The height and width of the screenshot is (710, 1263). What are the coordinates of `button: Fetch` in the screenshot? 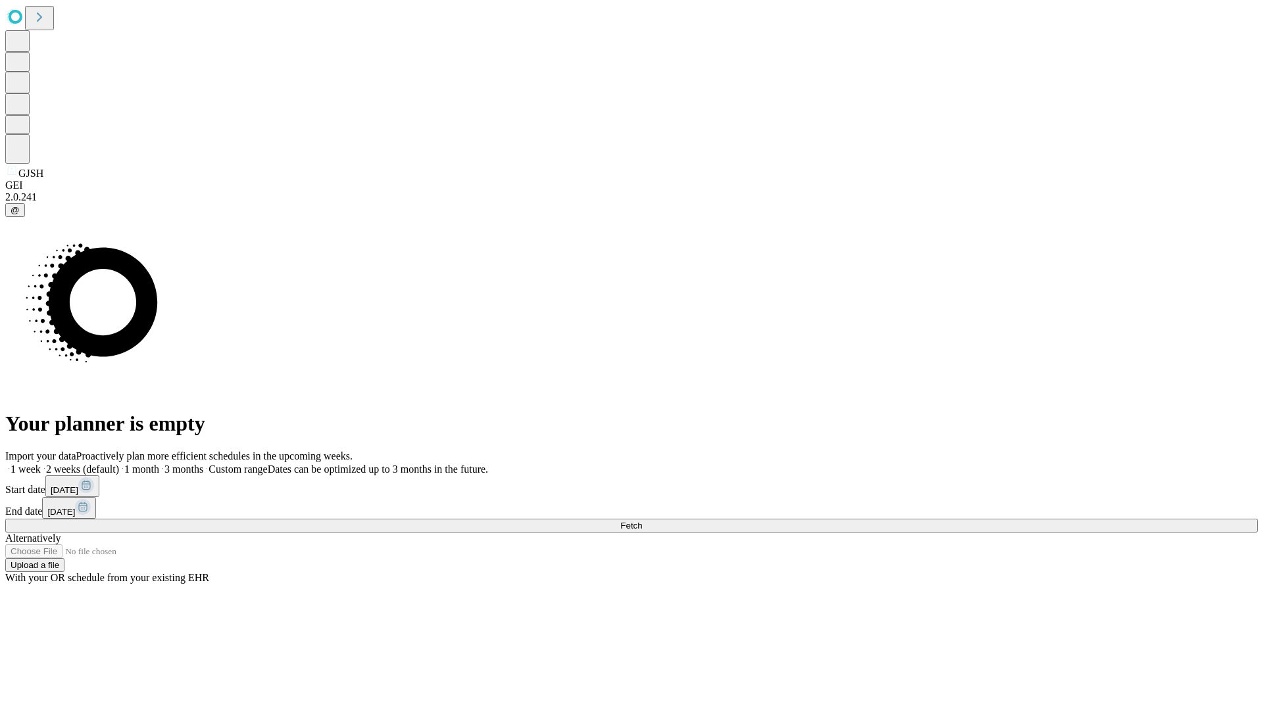 It's located at (631, 525).